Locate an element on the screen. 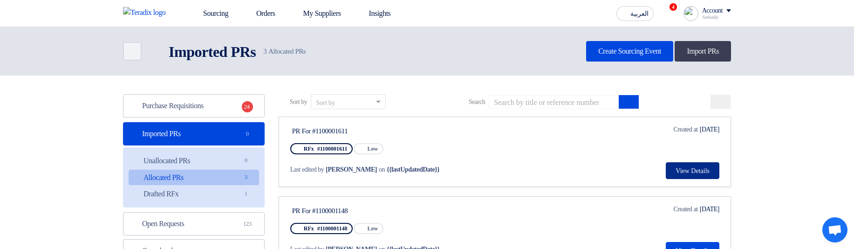 The image size is (854, 249). span: 1 is located at coordinates (246, 193).